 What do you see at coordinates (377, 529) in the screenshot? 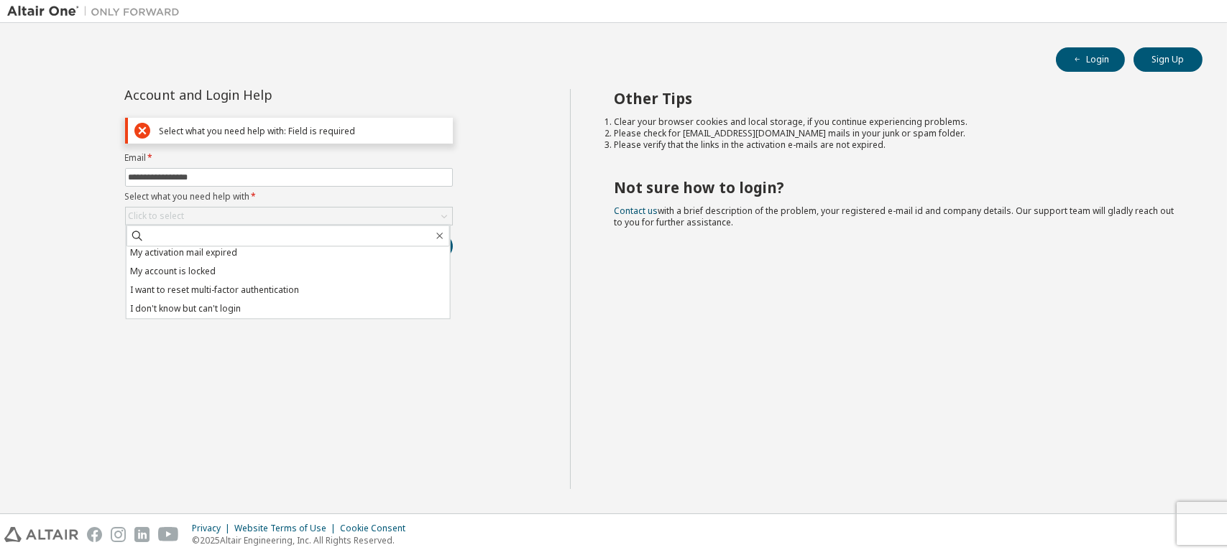
I see `div: Cookie Consent` at bounding box center [377, 529].